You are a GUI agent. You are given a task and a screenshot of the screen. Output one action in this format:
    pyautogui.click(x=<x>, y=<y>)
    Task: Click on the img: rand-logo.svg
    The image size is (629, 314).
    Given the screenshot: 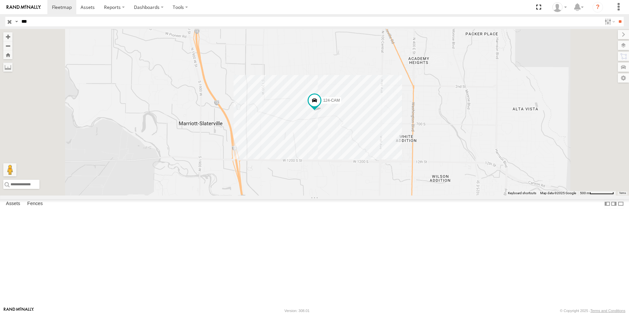 What is the action you would take?
    pyautogui.click(x=24, y=7)
    